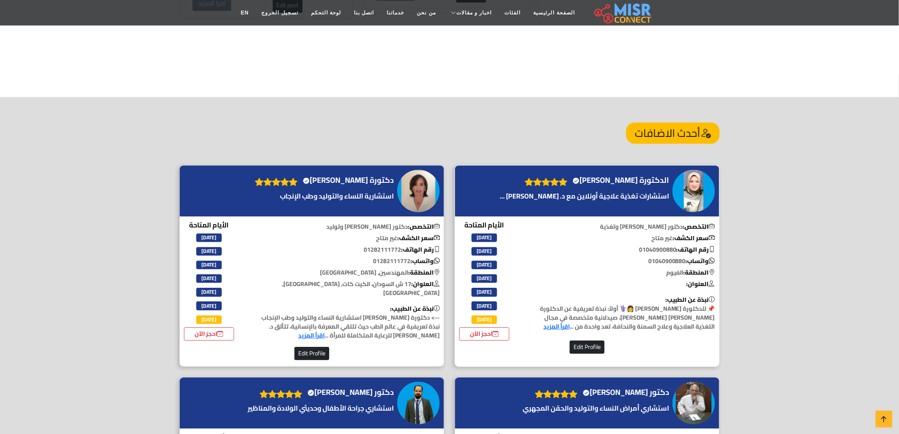  Describe the element at coordinates (623, 13) in the screenshot. I see `img: main.misr_connect` at that location.